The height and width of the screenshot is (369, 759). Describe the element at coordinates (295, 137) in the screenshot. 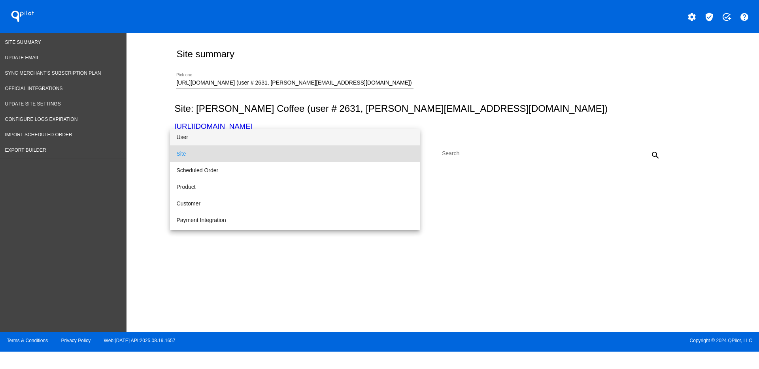

I see `span: User` at that location.